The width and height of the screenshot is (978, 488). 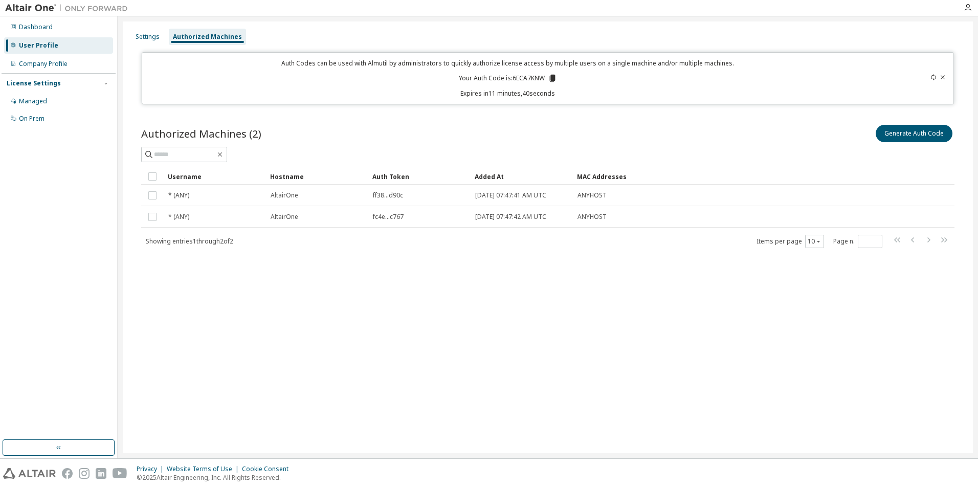 I want to click on img: youtube.svg, so click(x=120, y=473).